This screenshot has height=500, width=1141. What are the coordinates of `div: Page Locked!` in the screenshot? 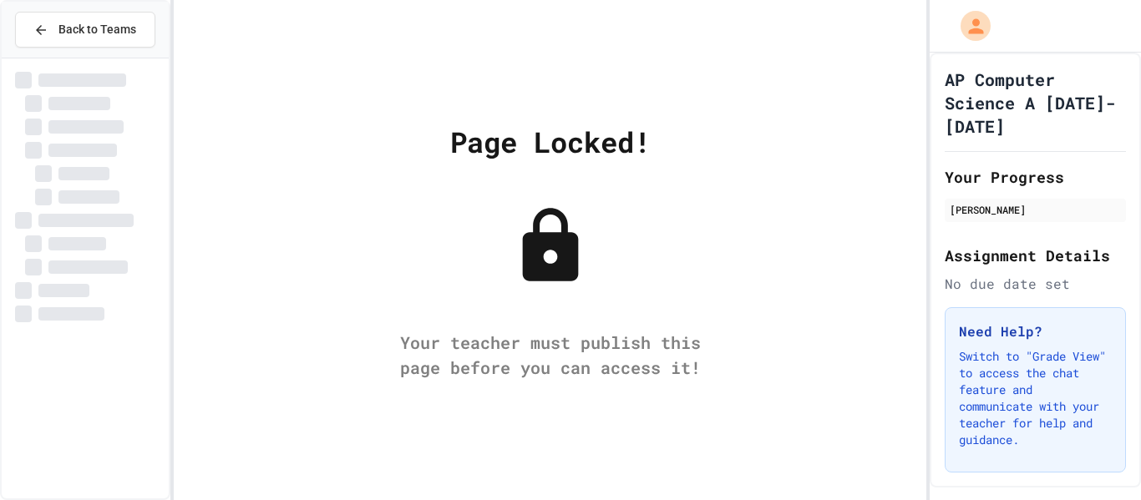 It's located at (551, 141).